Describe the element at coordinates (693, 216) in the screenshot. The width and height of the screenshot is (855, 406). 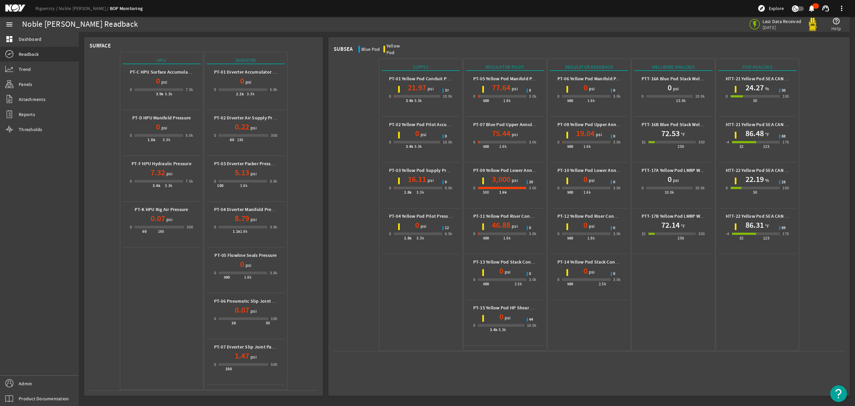
I see `b: PTT-17B Yellow Pod LMRP Wellbore Temperature` at that location.